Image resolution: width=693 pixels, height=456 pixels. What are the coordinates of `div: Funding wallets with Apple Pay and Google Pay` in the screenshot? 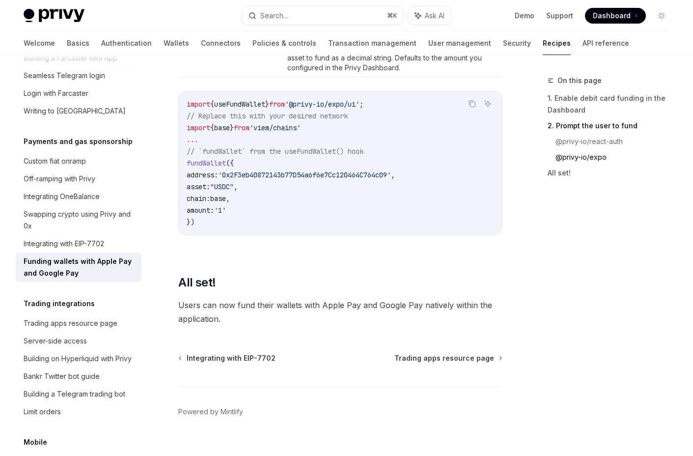 It's located at (80, 267).